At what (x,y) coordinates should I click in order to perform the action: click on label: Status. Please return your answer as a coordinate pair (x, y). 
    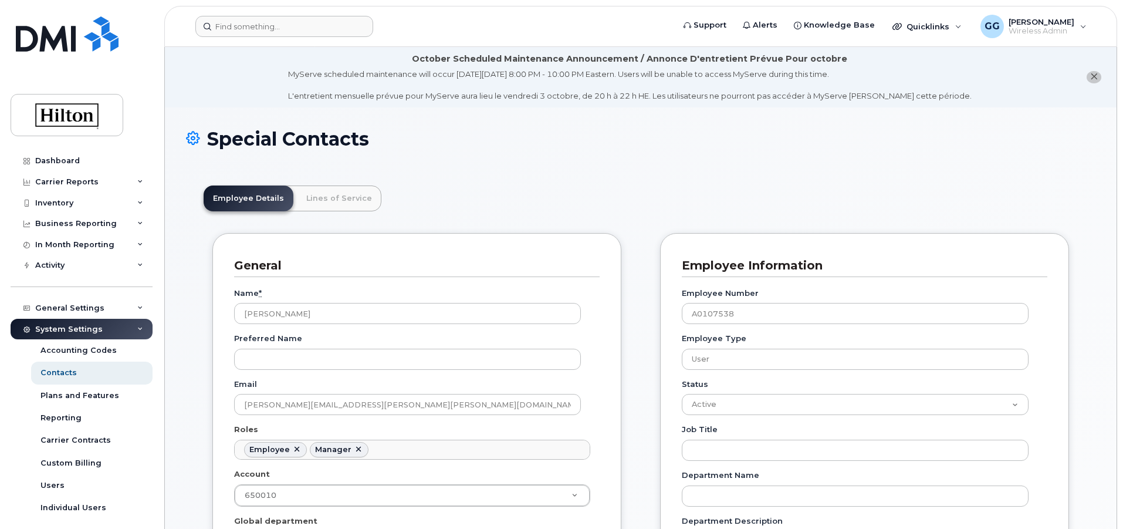
    Looking at the image, I should click on (695, 384).